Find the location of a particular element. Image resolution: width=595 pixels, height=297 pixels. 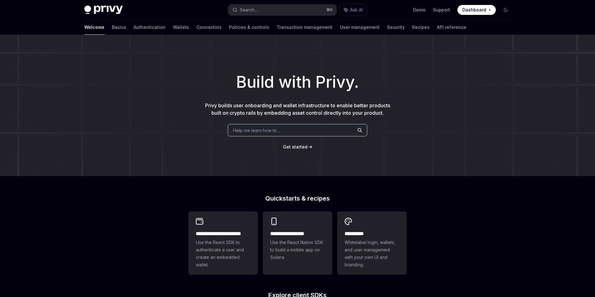

img: dark logo is located at coordinates (104, 10).